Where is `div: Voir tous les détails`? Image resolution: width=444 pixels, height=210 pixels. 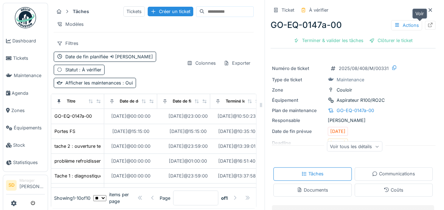
div: Voir tous les détails is located at coordinates (354, 146).